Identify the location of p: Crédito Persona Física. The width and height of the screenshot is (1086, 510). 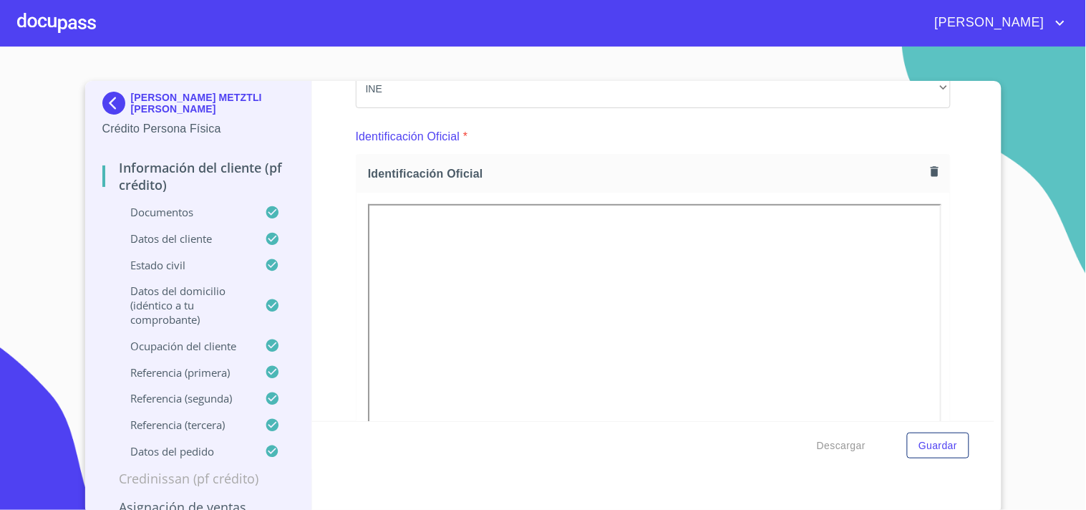
(198, 129).